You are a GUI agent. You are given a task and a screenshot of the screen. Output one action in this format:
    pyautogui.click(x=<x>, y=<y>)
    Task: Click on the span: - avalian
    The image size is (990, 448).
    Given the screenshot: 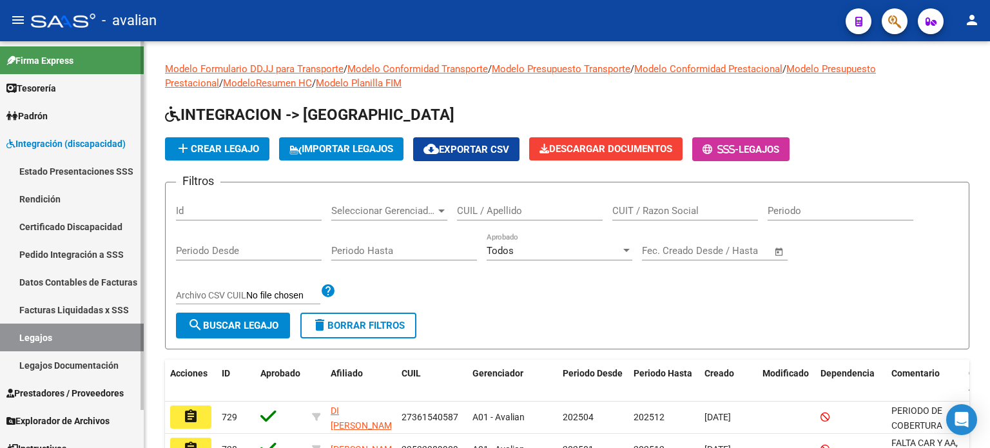 What is the action you would take?
    pyautogui.click(x=129, y=21)
    